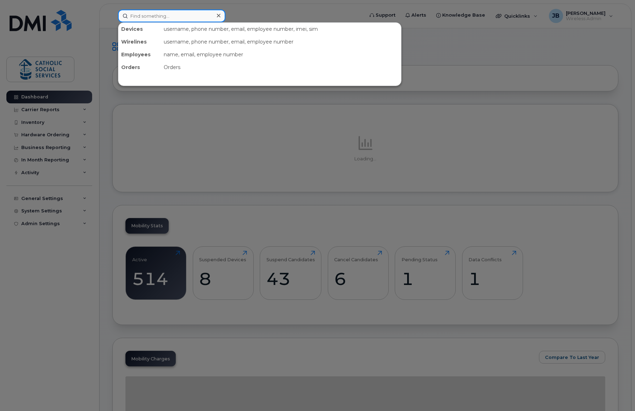 The image size is (635, 411). I want to click on div: username, phone number, email, employee number, imei, sim, so click(281, 29).